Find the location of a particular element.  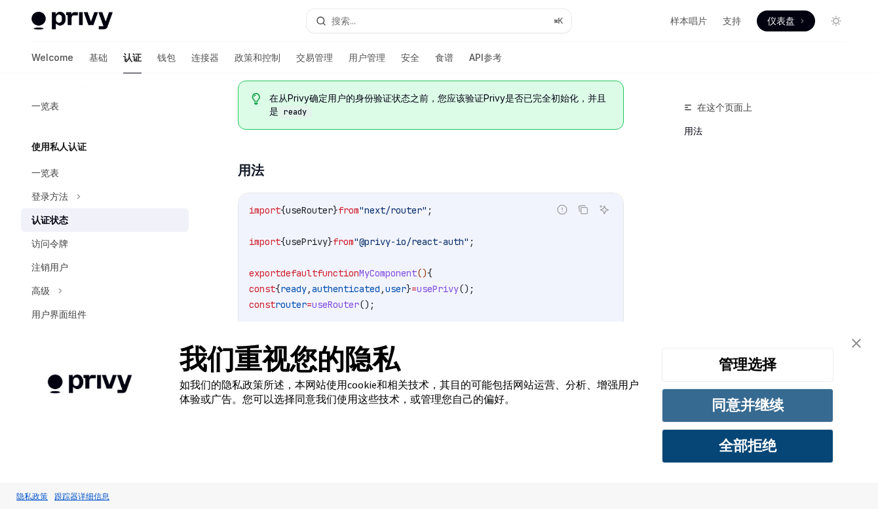

button: 同意并继续 is located at coordinates (748, 406).